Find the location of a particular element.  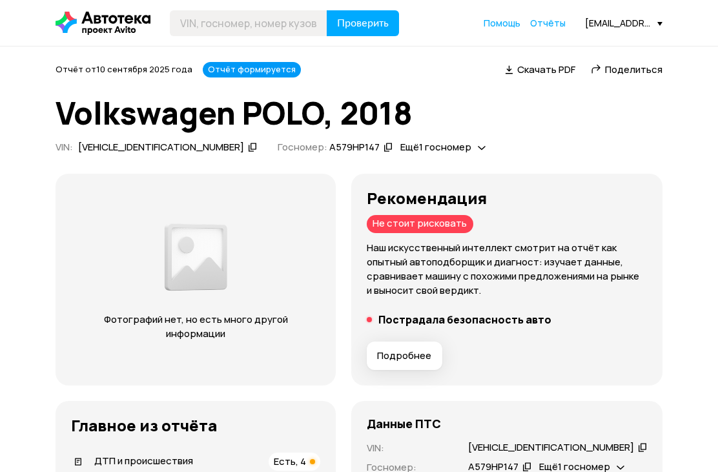

span: Проверить is located at coordinates (363, 23).